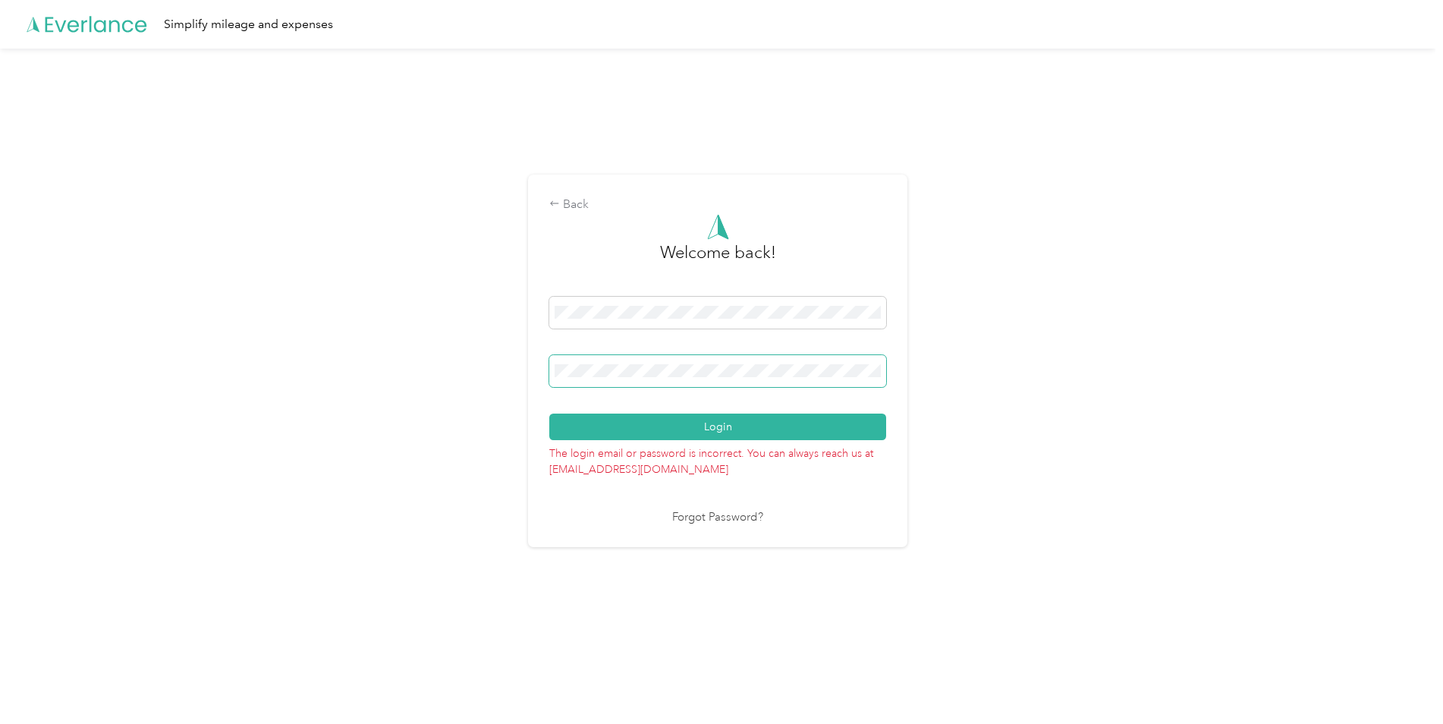  What do you see at coordinates (248, 24) in the screenshot?
I see `div: Simplify mileage and expenses` at bounding box center [248, 24].